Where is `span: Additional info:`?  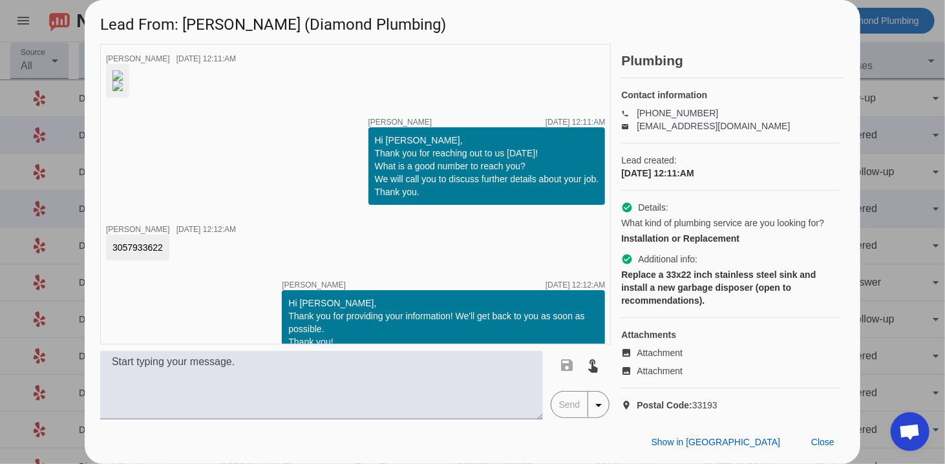
span: Additional info: is located at coordinates (668, 259).